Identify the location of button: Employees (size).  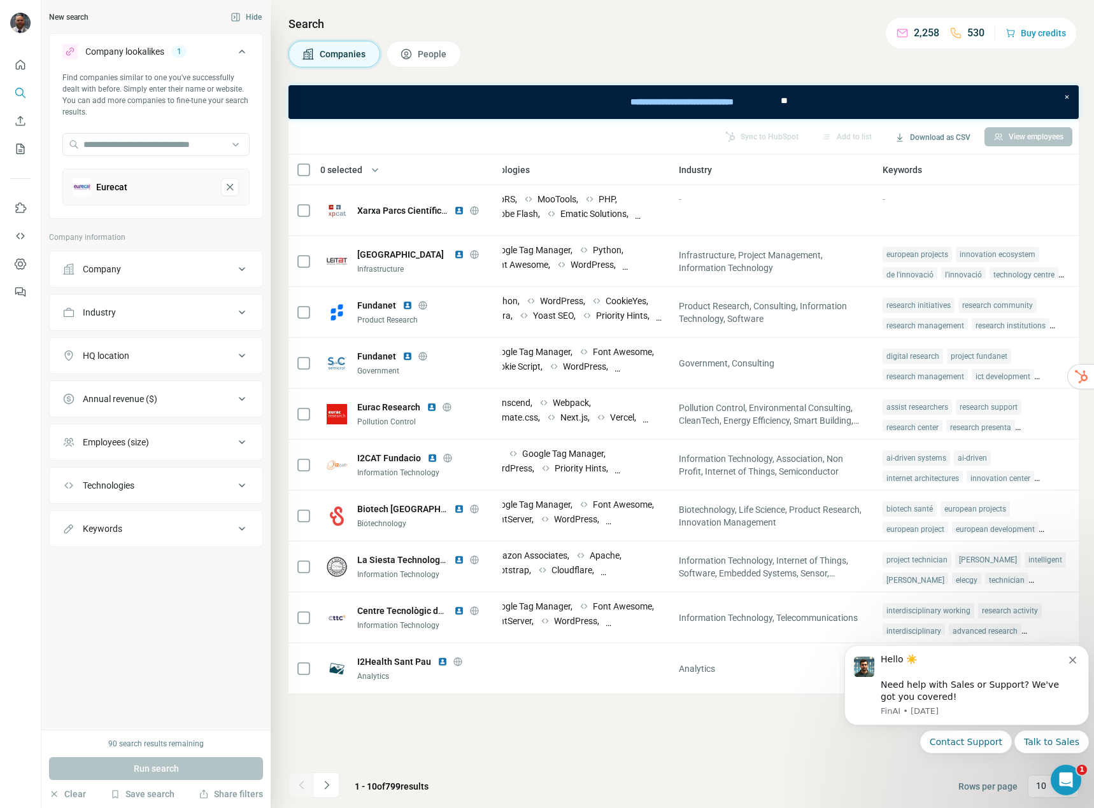
(156, 442).